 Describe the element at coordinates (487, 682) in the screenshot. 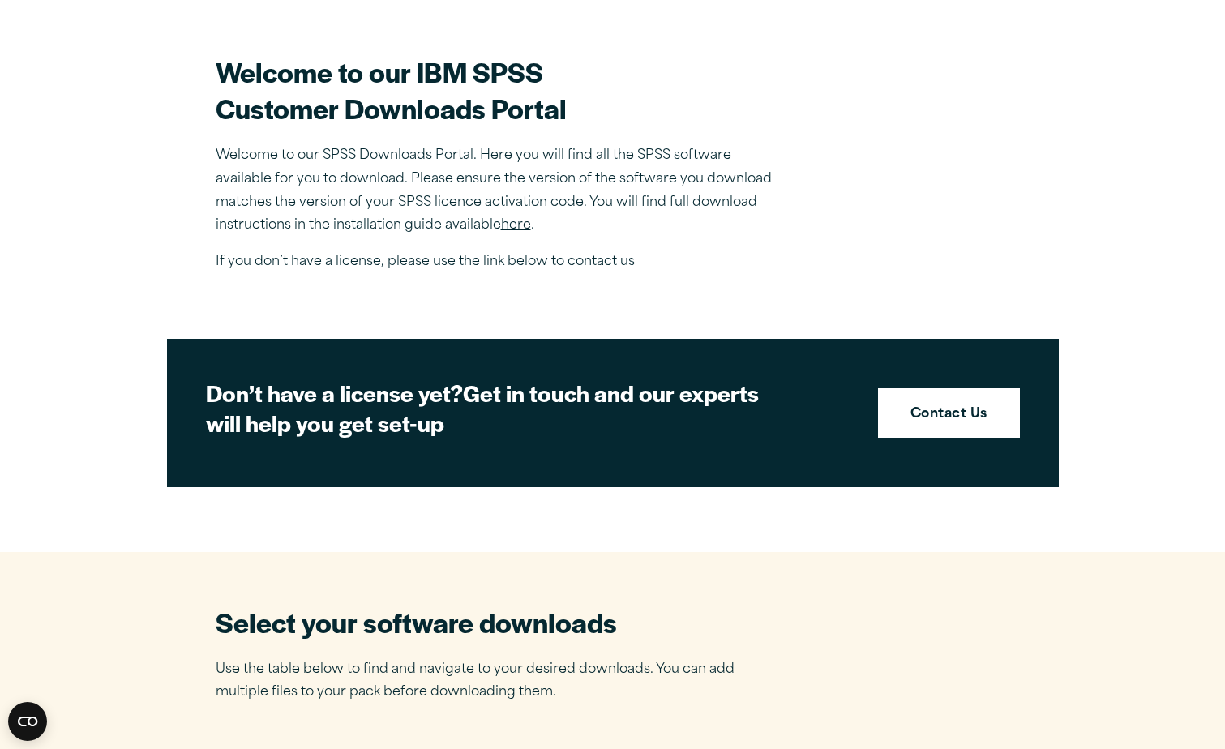

I see `p: Use the table below to find and navigate to your desired downloads. You can add multiple files to...` at that location.